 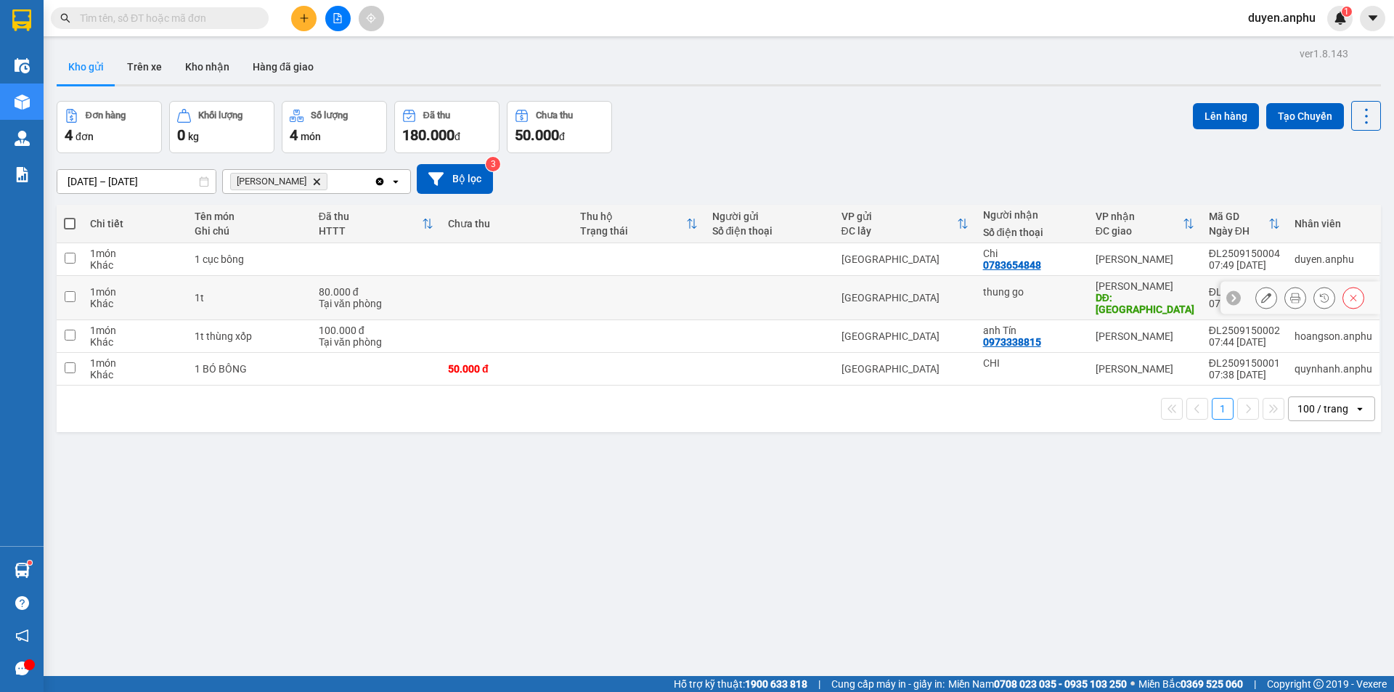 What do you see at coordinates (1032, 253) in the screenshot?
I see `div: Chi` at bounding box center [1032, 253].